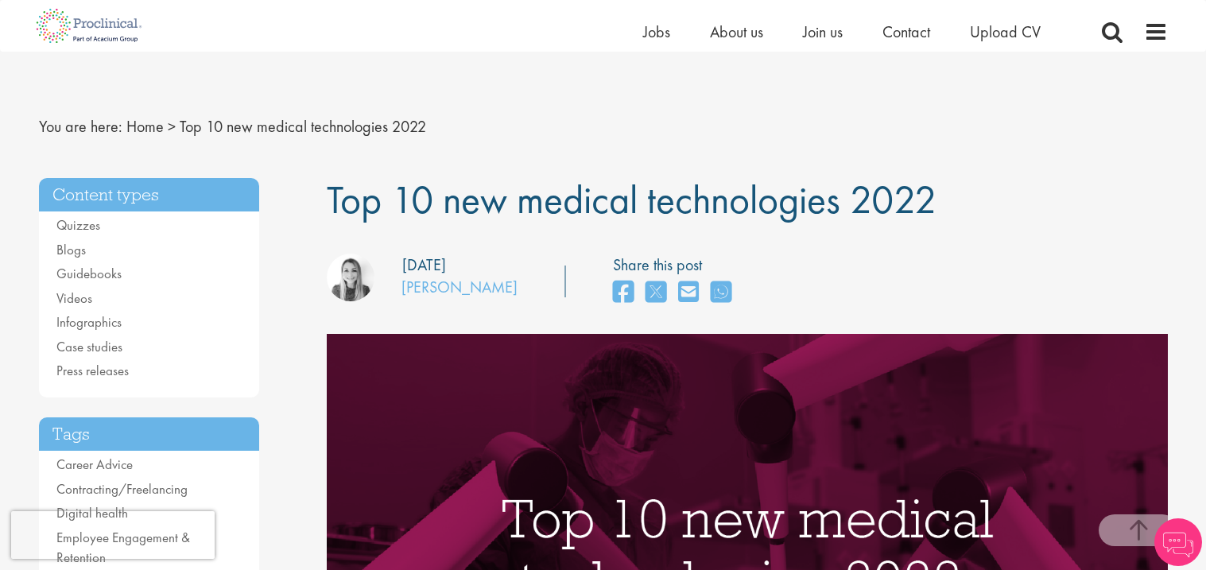 The width and height of the screenshot is (1206, 570). I want to click on a: Contracting/Freelancing, so click(122, 489).